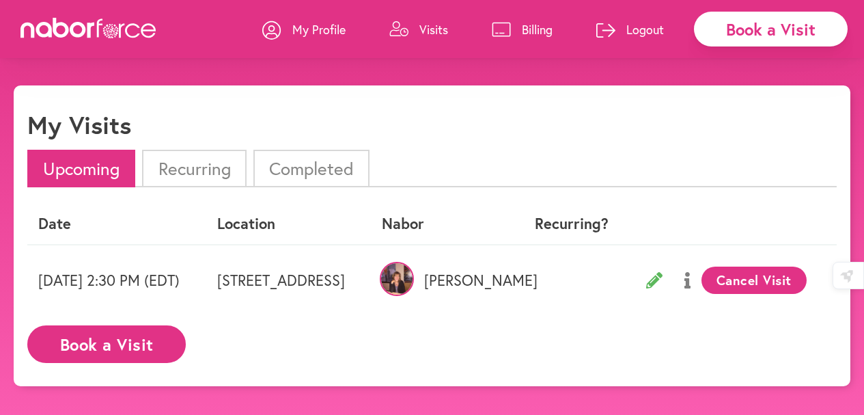 This screenshot has width=864, height=415. What do you see at coordinates (754, 280) in the screenshot?
I see `button: Cancel Visit` at bounding box center [754, 280].